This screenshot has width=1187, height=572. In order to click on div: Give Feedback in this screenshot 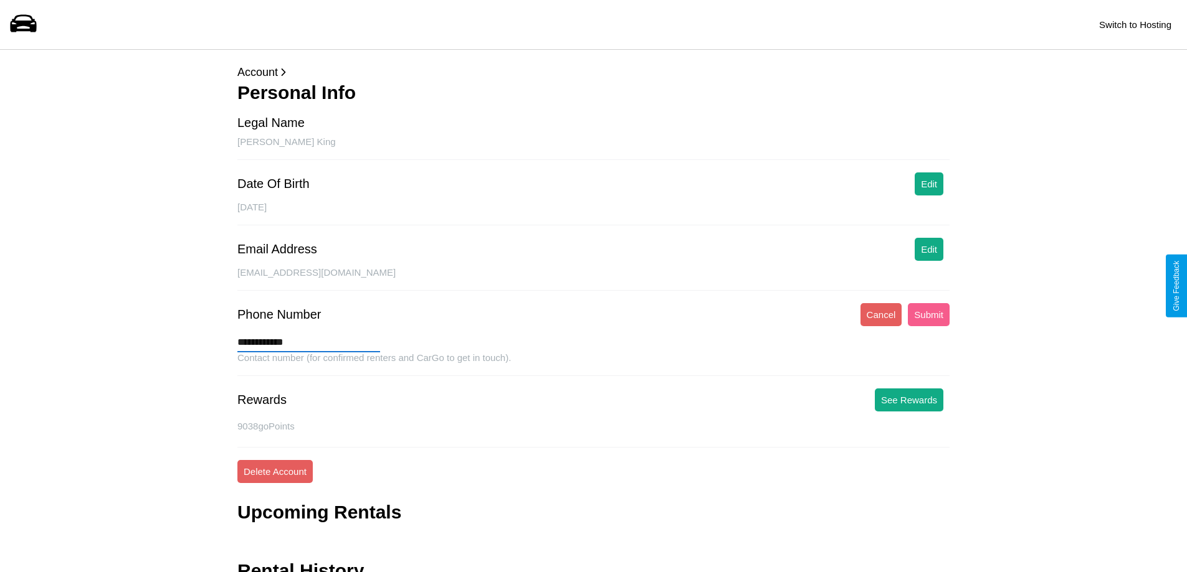, I will do `click(1176, 286)`.